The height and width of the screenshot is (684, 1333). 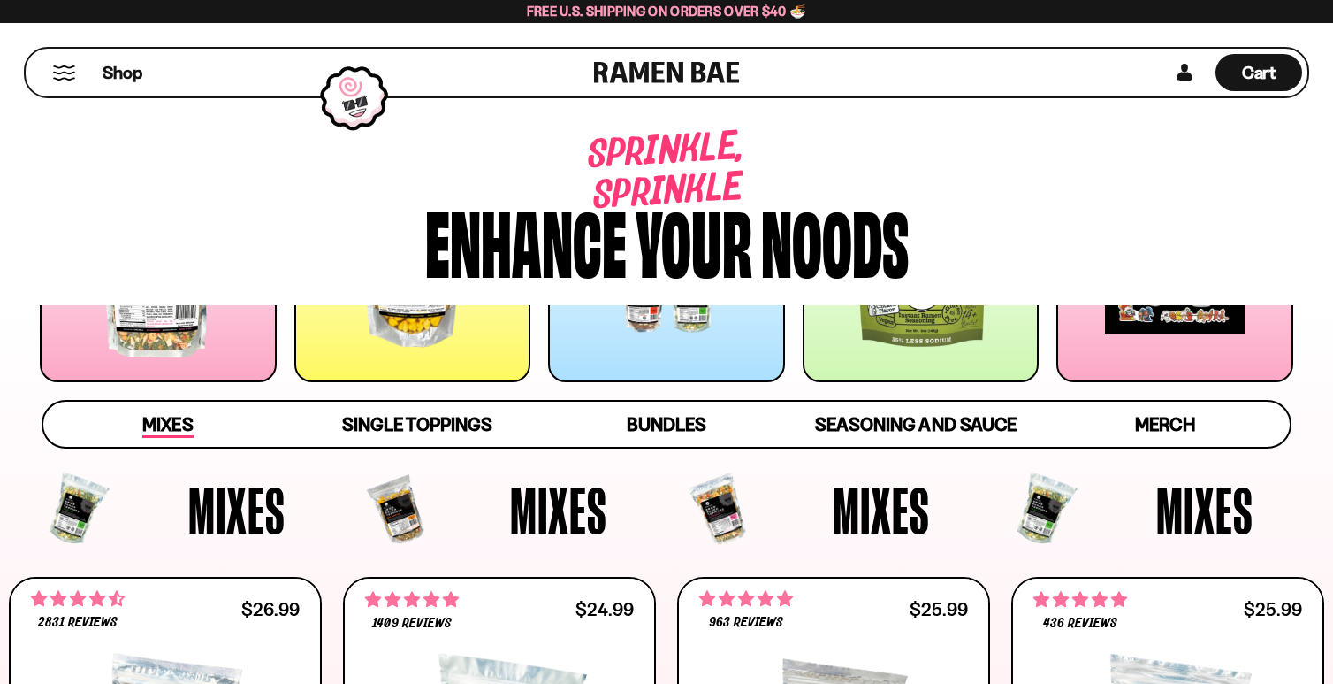 I want to click on span: Free U.S. Shipping on Orders over $40 🍜, so click(x=667, y=11).